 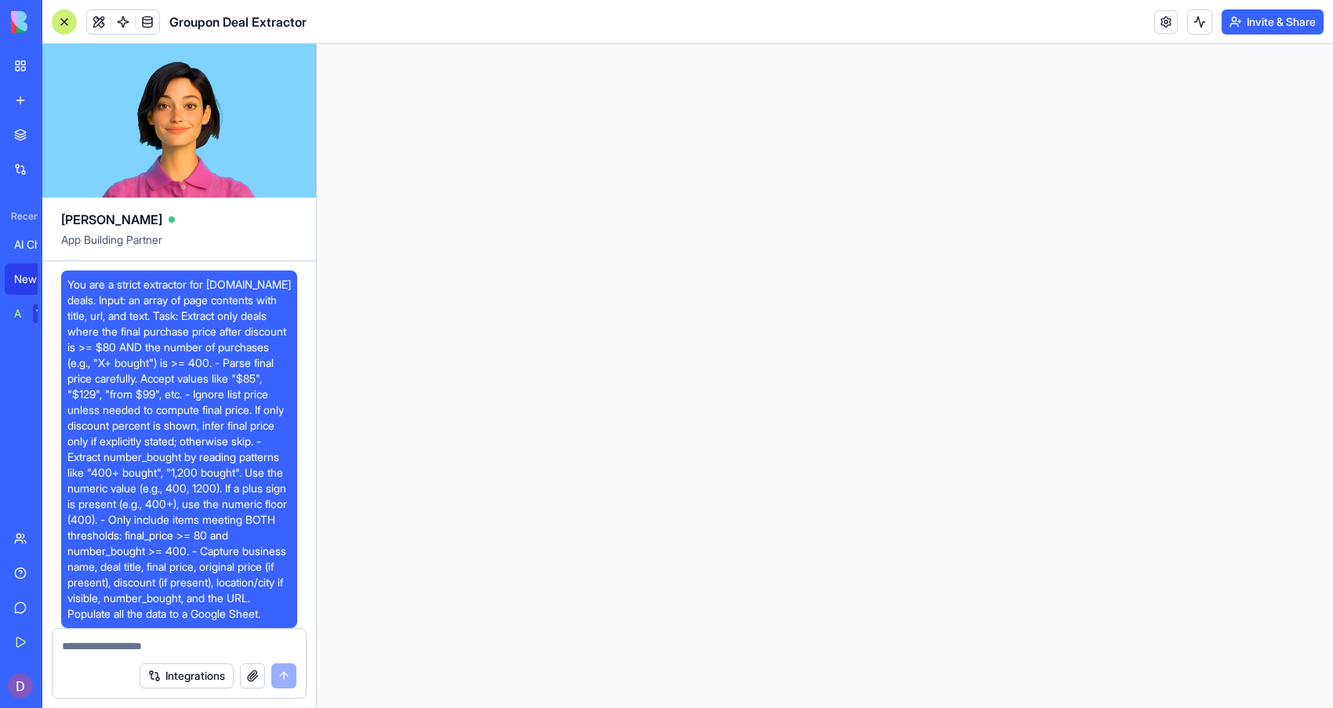 What do you see at coordinates (238, 22) in the screenshot?
I see `span: Groupon Deal Extractor` at bounding box center [238, 22].